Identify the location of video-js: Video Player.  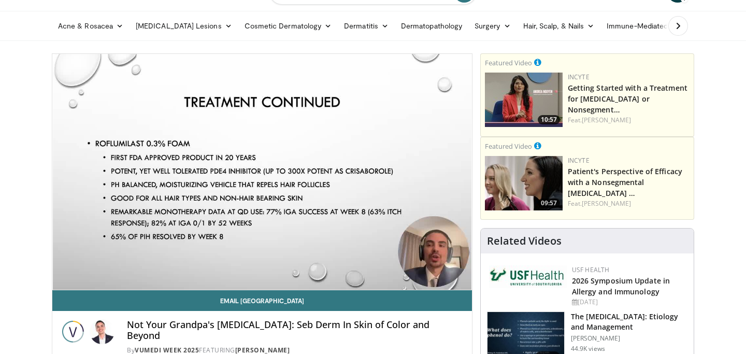
(262, 172).